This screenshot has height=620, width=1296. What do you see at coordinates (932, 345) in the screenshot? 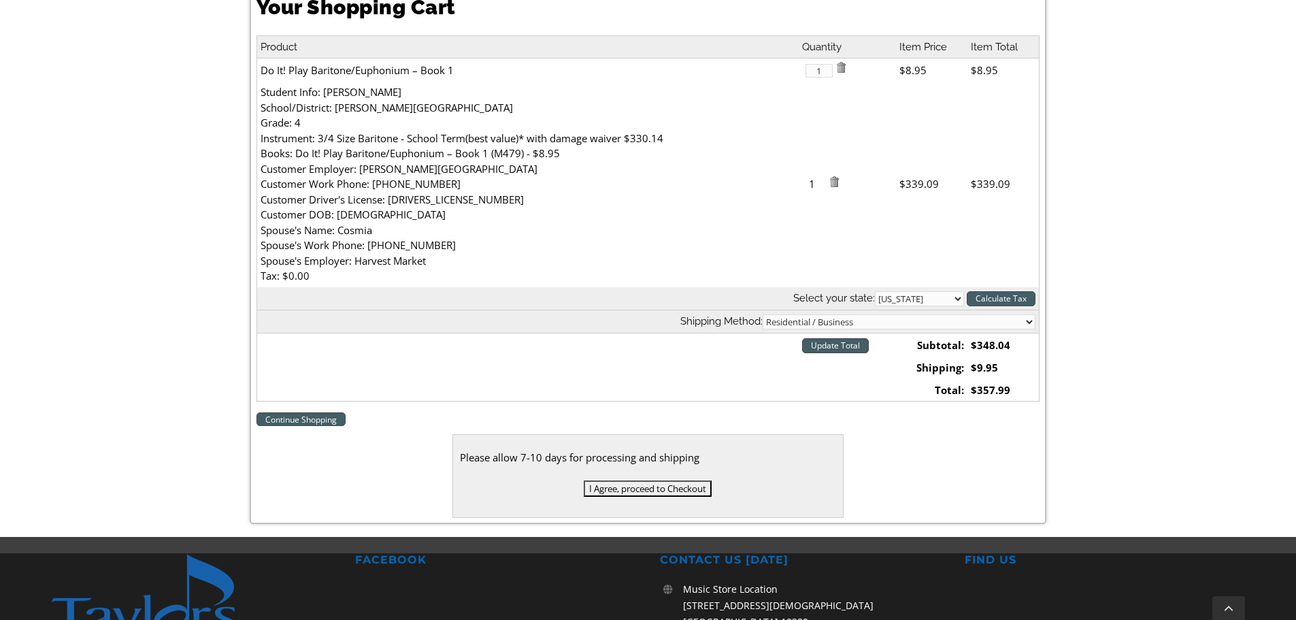
I see `td: Subtotal:` at bounding box center [932, 345].